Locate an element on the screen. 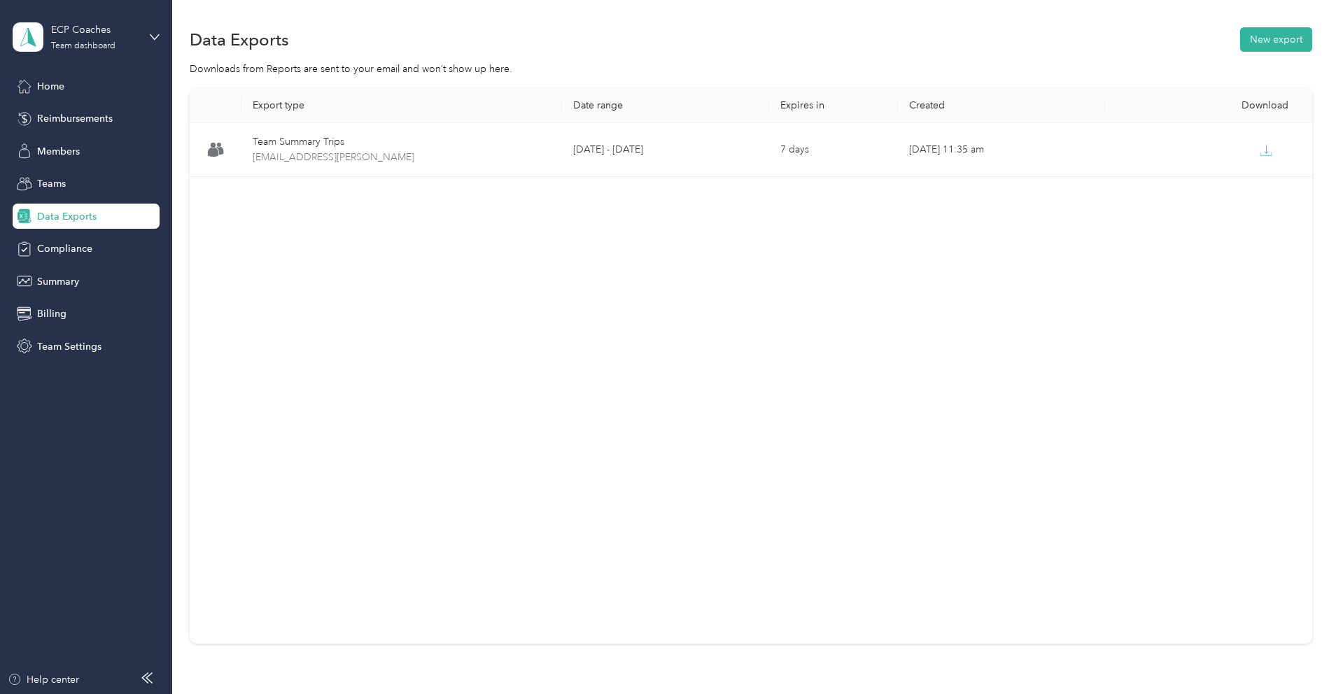  span: Reimbursements is located at coordinates (75, 118).